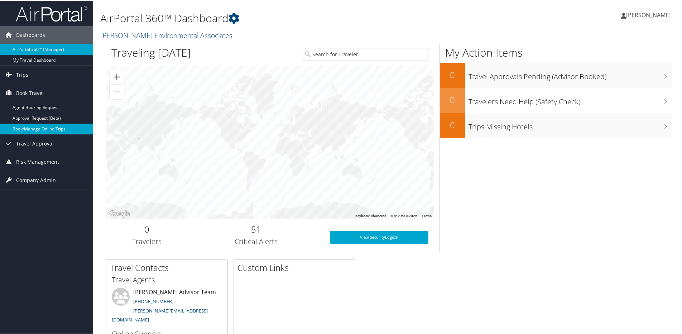 The width and height of the screenshot is (682, 334). What do you see at coordinates (365, 53) in the screenshot?
I see `input: Search for Traveler` at bounding box center [365, 53].